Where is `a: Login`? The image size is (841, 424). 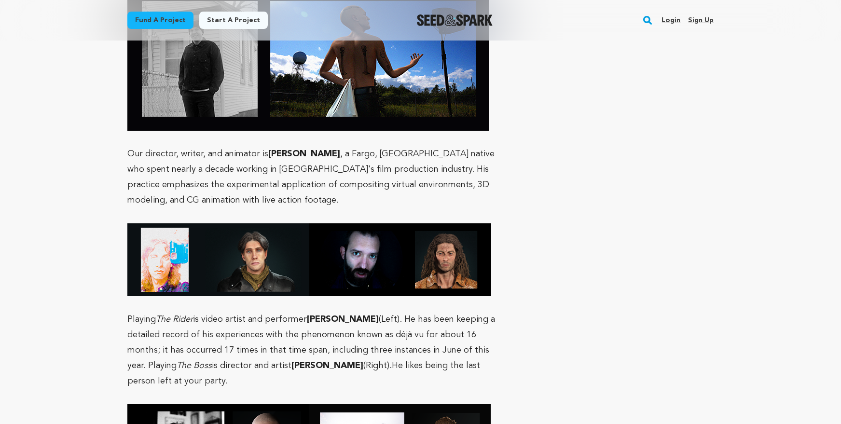
a: Login is located at coordinates (671, 20).